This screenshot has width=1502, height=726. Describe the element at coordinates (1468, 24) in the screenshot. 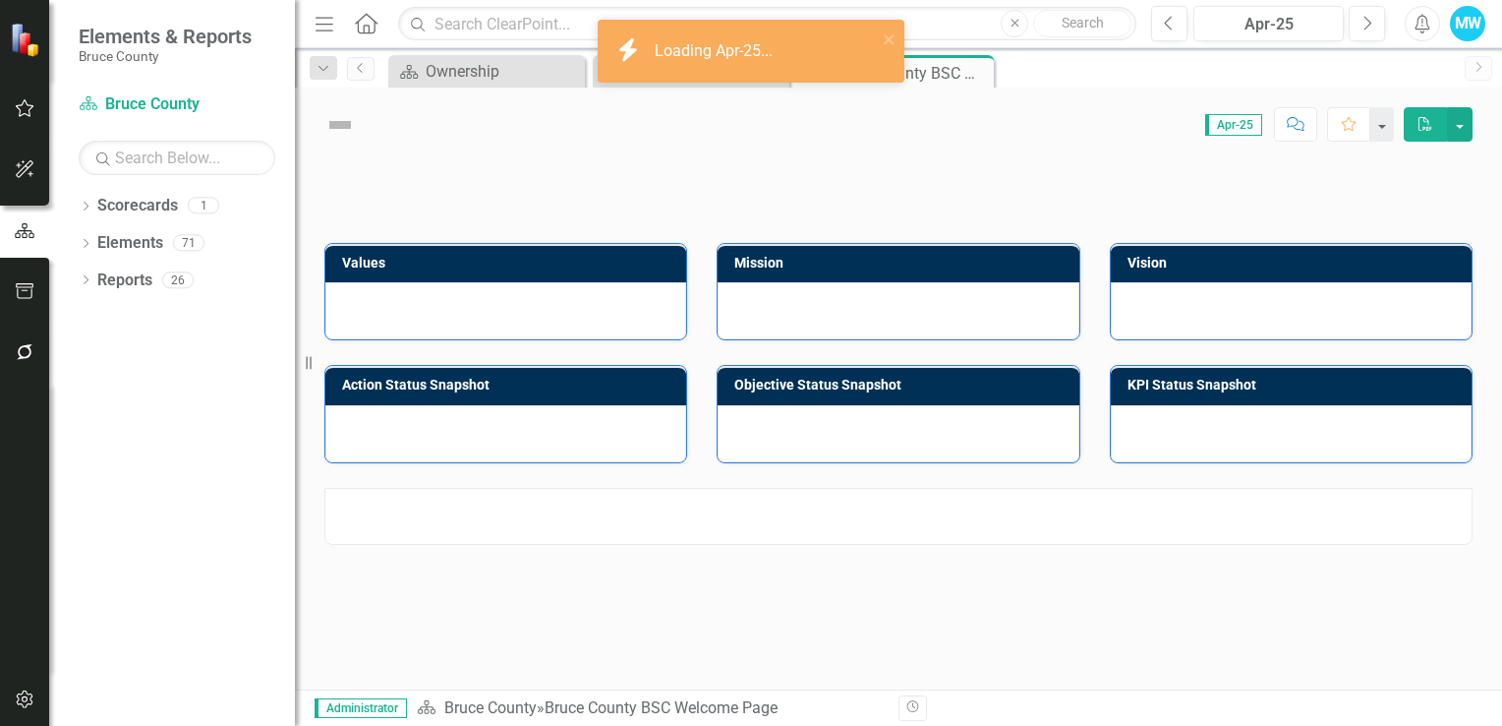

I see `div: MW` at that location.